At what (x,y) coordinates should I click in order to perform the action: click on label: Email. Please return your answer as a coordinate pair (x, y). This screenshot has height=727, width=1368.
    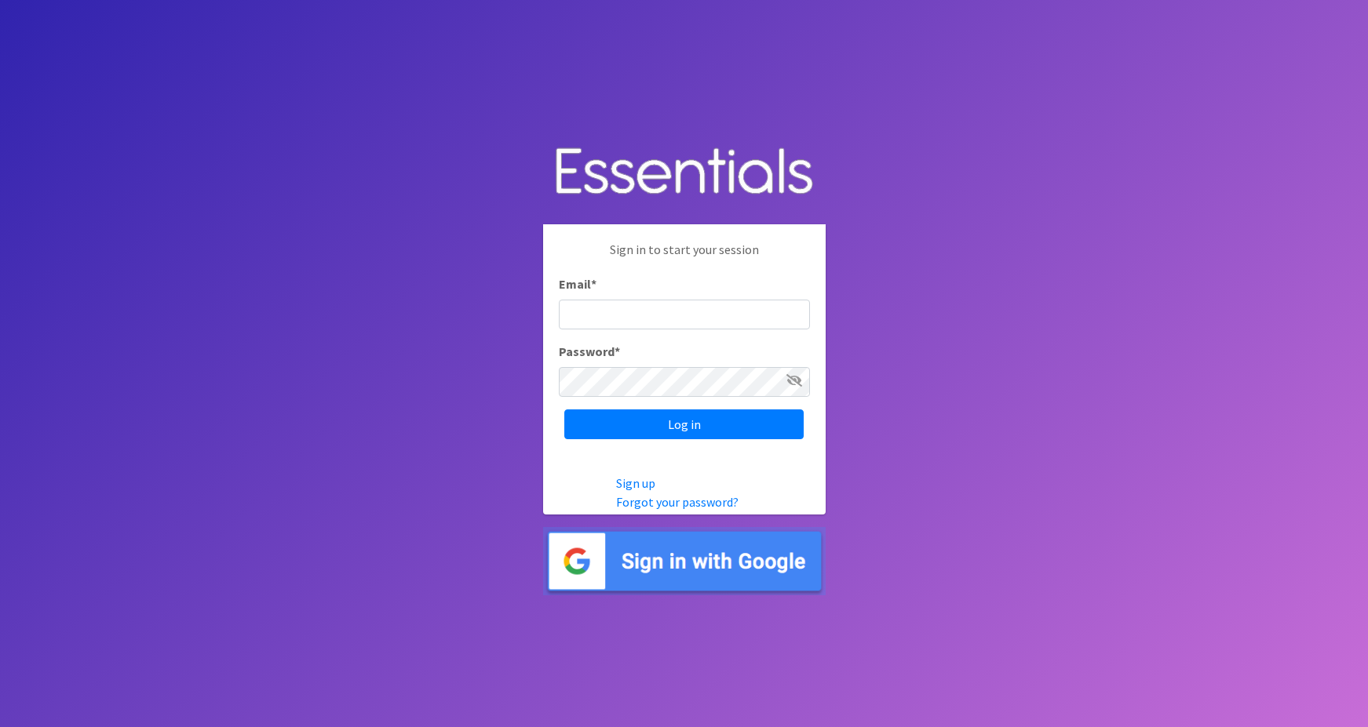
    Looking at the image, I should click on (578, 284).